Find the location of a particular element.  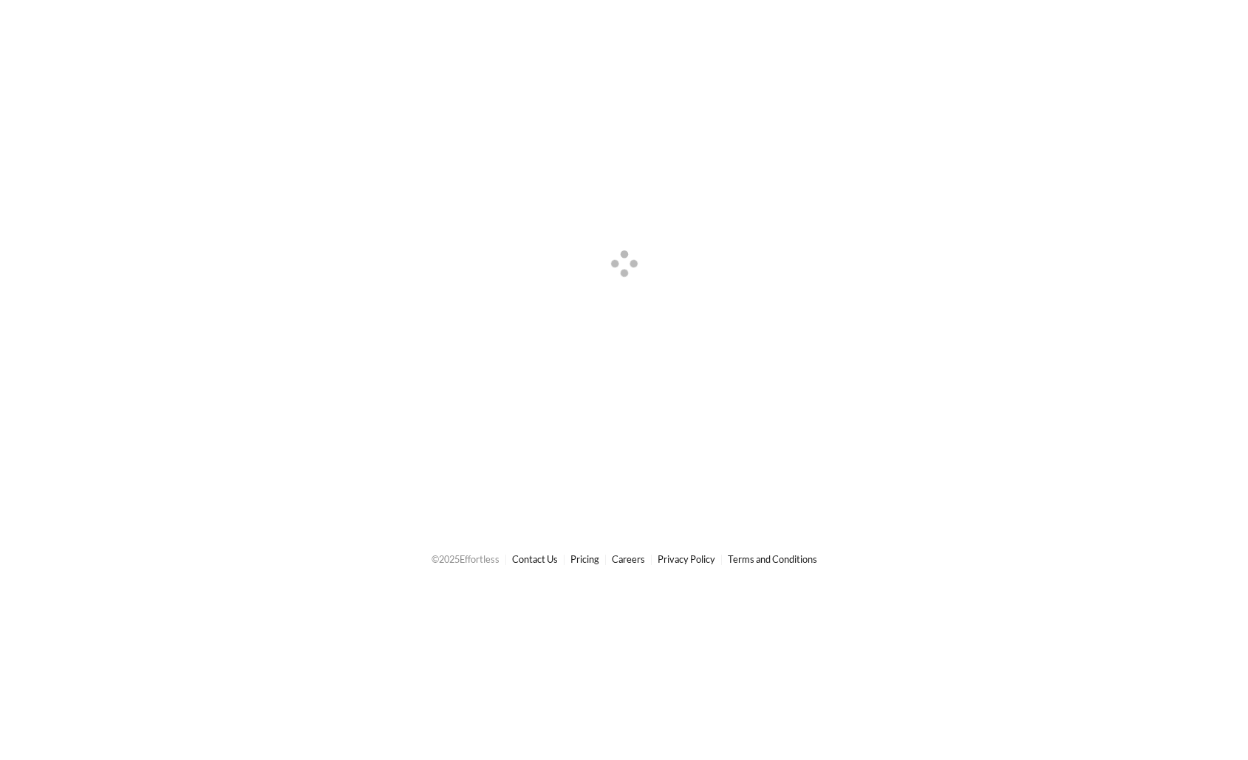

a: Terms and Conditions is located at coordinates (772, 559).